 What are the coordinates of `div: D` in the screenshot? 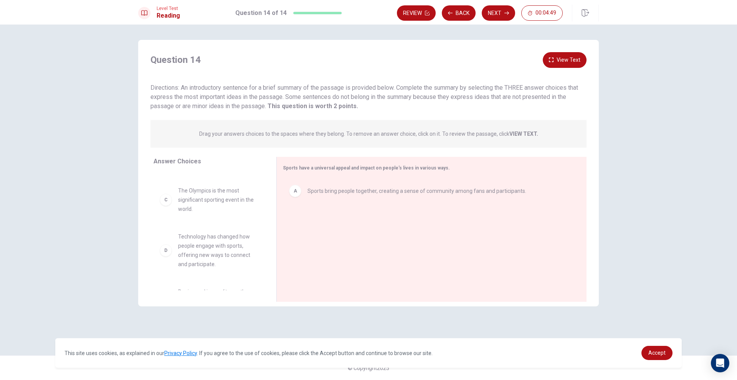 It's located at (166, 251).